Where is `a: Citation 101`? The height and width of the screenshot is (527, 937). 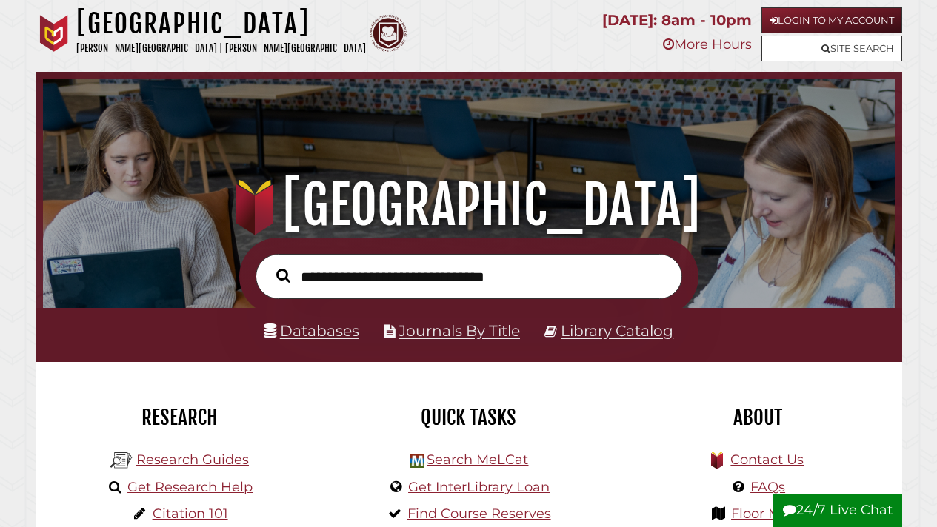 a: Citation 101 is located at coordinates (190, 514).